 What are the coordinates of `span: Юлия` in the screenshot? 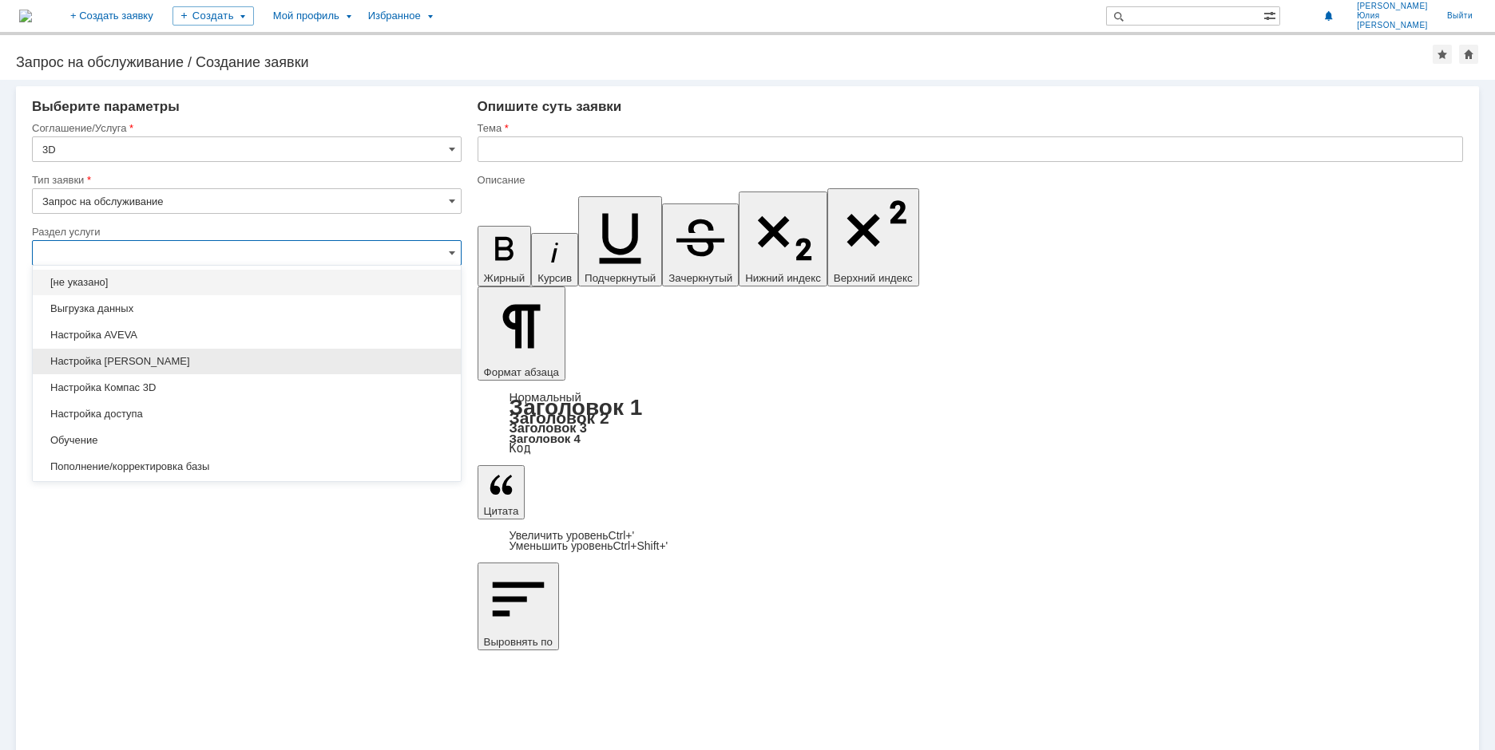 It's located at (1392, 16).